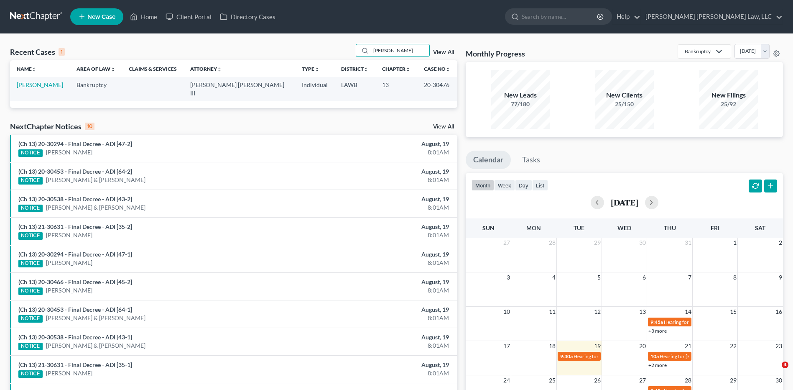 Image resolution: width=793 pixels, height=390 pixels. I want to click on span: 10, so click(507, 311).